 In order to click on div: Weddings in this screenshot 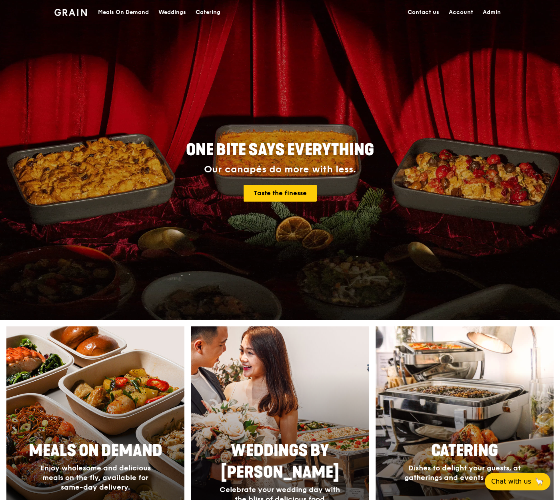, I will do `click(172, 12)`.